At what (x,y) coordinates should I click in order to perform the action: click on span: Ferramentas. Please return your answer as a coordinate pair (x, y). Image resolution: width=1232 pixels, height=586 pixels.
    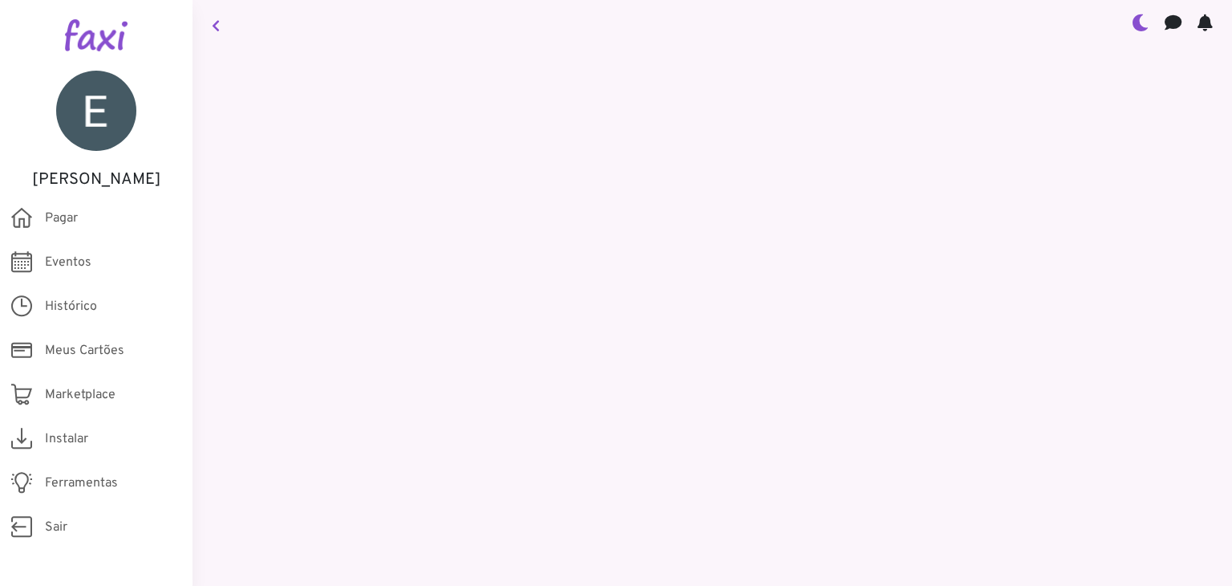
    Looking at the image, I should click on (81, 483).